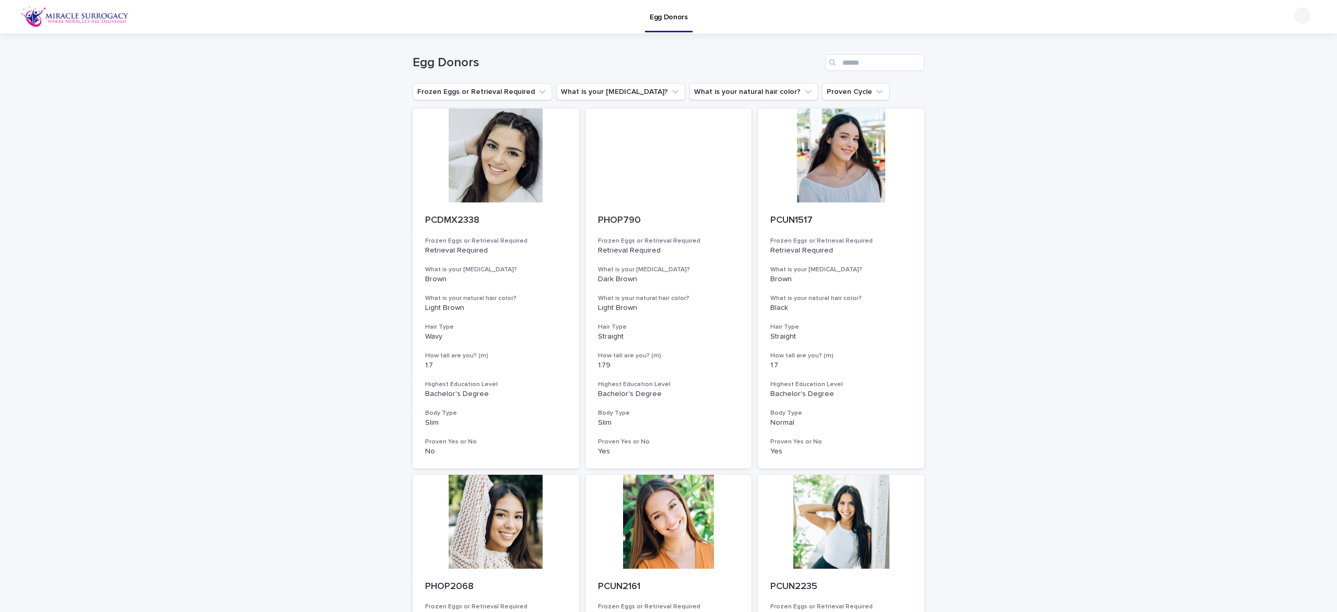  I want to click on h1: Egg Donors, so click(617, 63).